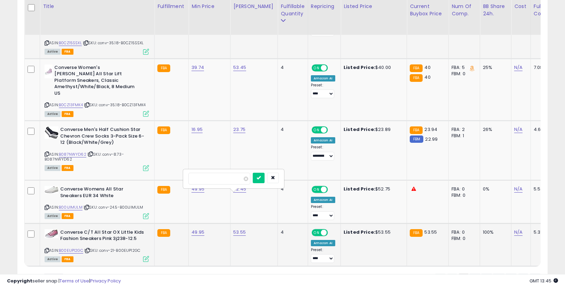  Describe the element at coordinates (74, 280) in the screenshot. I see `a: Terms of Use` at that location.